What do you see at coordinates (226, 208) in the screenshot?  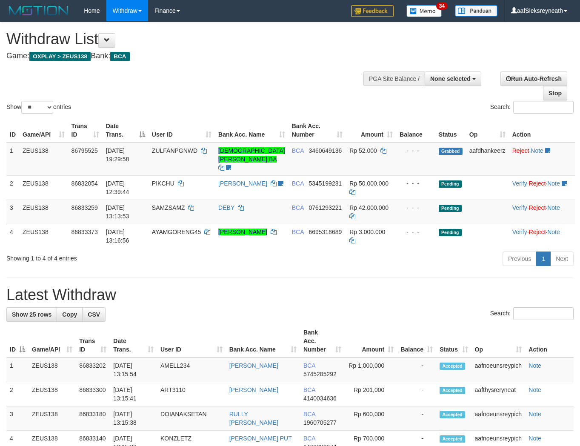 I see `a: DEBY` at bounding box center [226, 208].